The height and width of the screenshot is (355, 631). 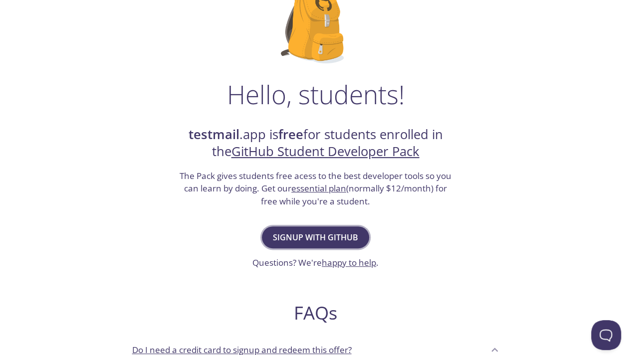 I want to click on a: essential plan, so click(x=319, y=188).